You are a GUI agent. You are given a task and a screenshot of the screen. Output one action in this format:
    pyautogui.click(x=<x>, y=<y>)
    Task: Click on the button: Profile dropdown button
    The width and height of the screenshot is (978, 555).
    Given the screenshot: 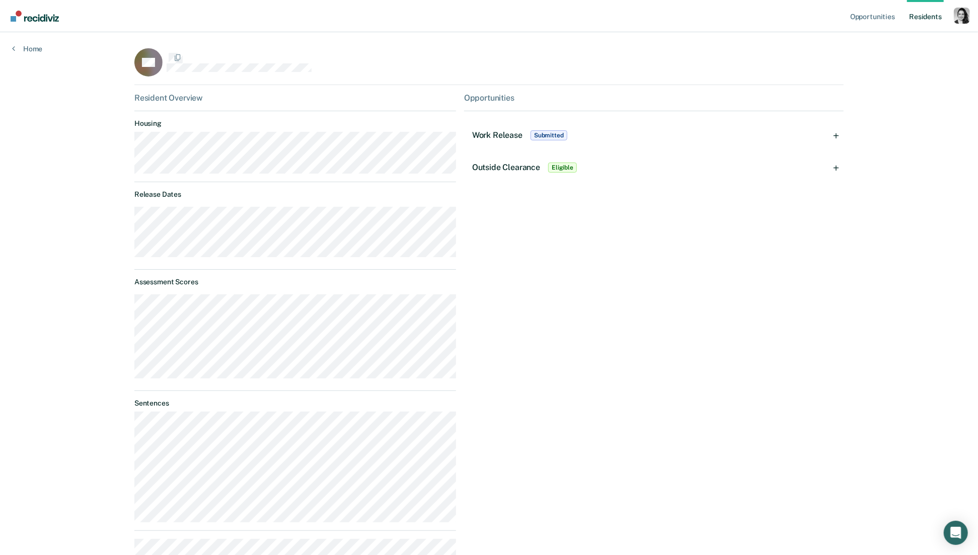 What is the action you would take?
    pyautogui.click(x=962, y=16)
    